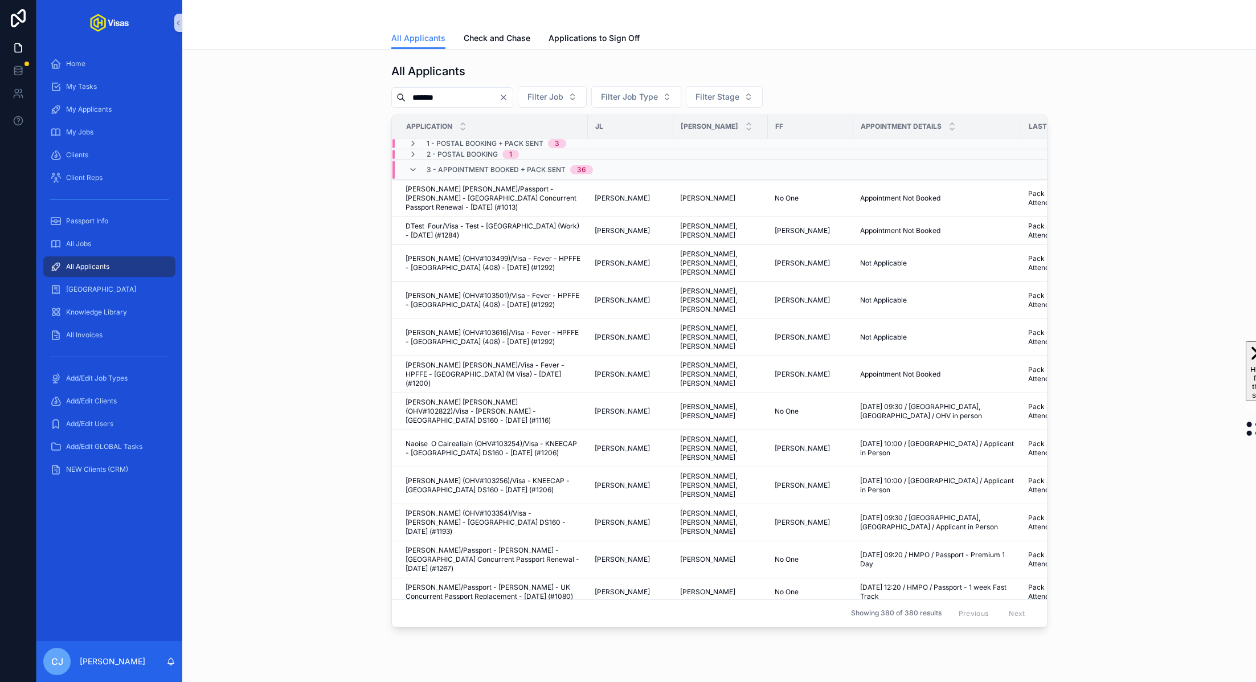 This screenshot has height=682, width=1256. Describe the element at coordinates (109, 87) in the screenshot. I see `a: My Tasks` at that location.